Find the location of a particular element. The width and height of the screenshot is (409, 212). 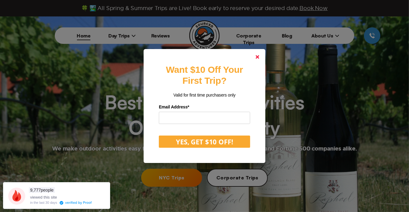

span: Required is located at coordinates (188, 107).